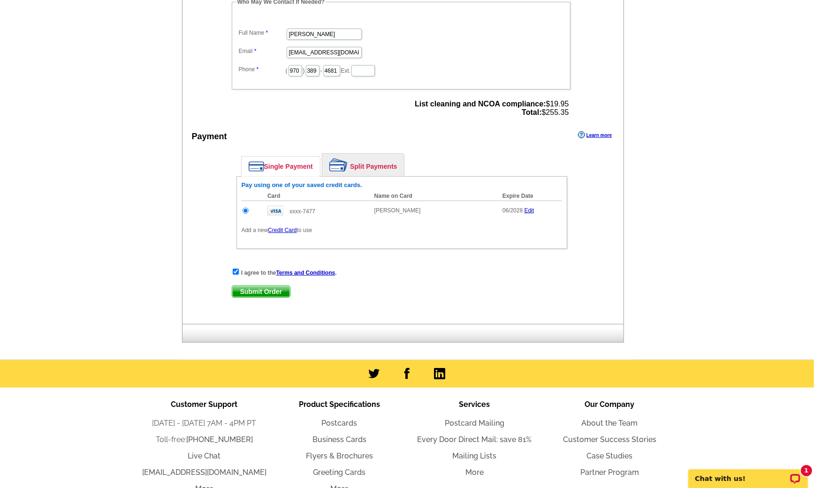  What do you see at coordinates (512, 211) in the screenshot?
I see `span: 06/2028` at bounding box center [512, 211].